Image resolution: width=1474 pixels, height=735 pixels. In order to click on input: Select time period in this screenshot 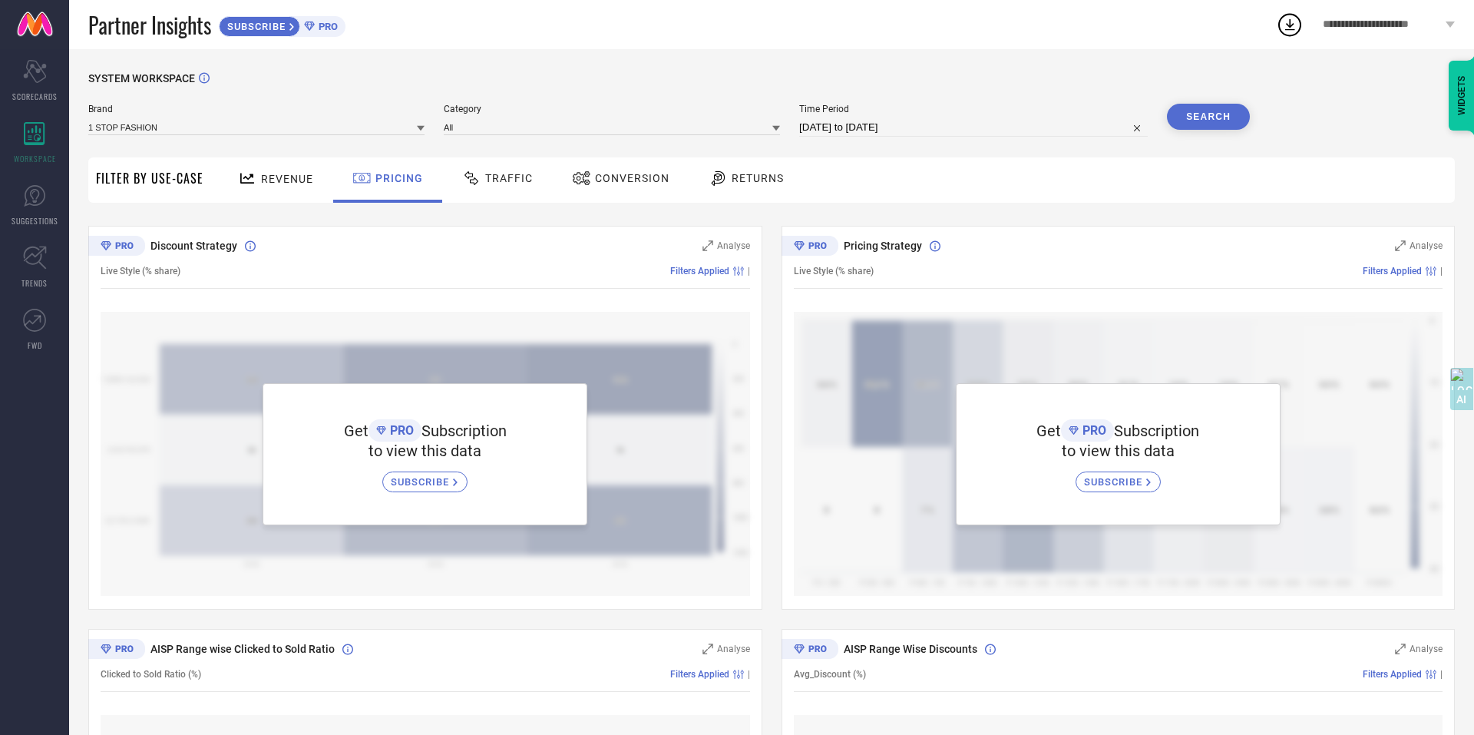, I will do `click(973, 127)`.